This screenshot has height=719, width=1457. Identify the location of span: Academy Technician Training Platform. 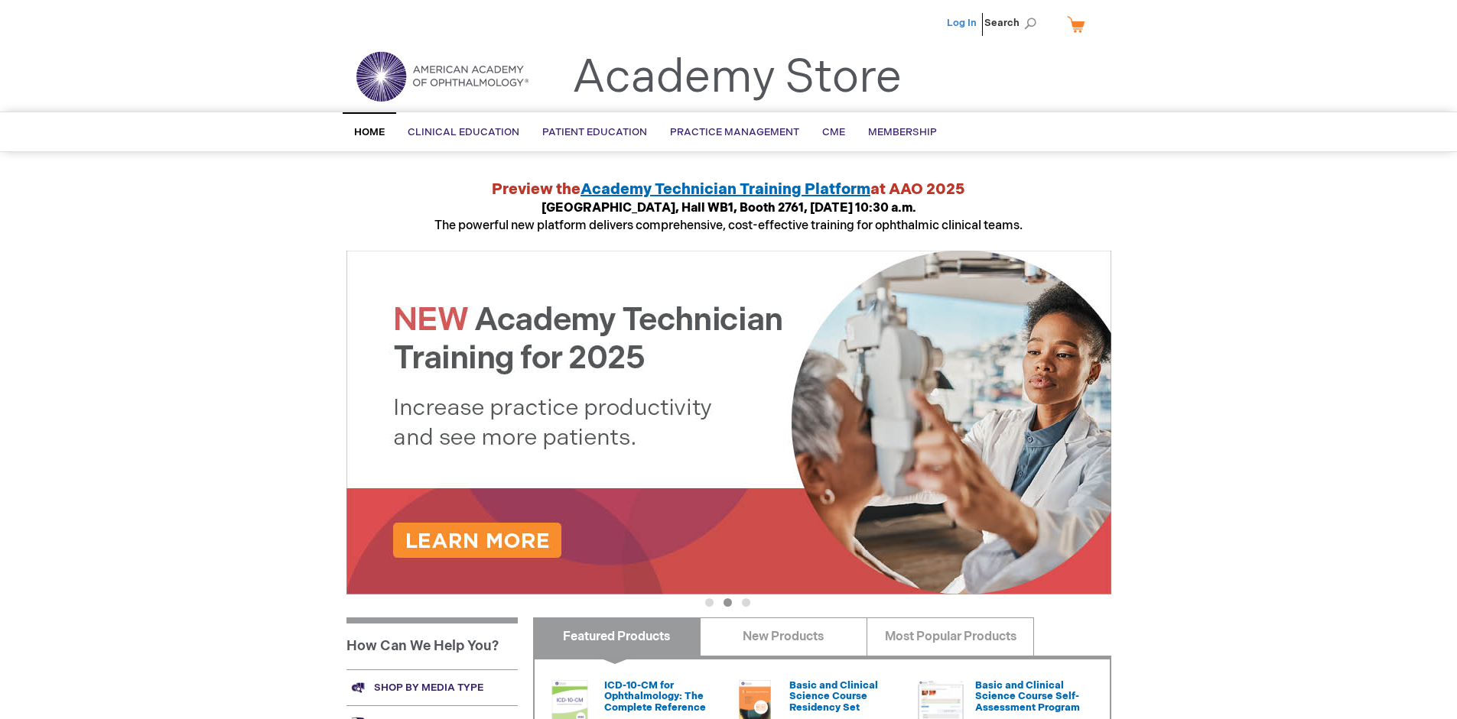
(725, 190).